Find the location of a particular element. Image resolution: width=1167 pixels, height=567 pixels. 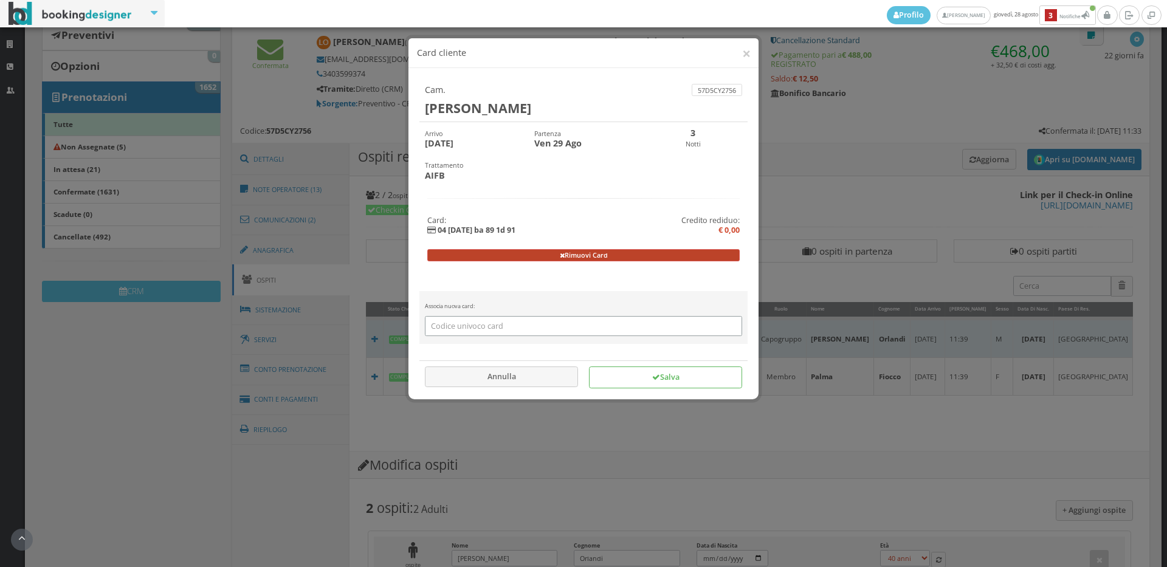

b: AIFB is located at coordinates (435, 175).